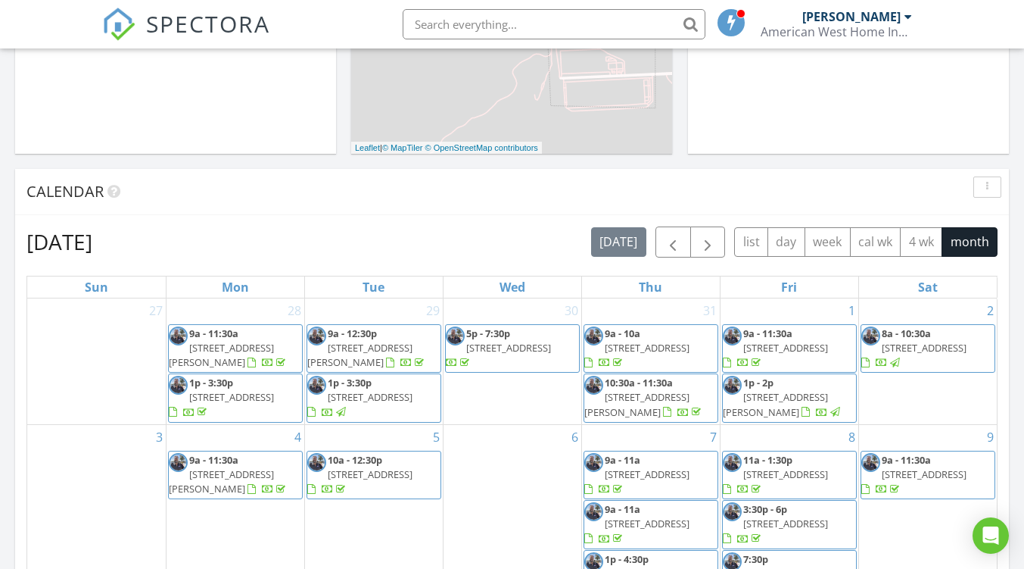 This screenshot has height=569, width=1024. I want to click on span: 5p - 7:30p, so click(488, 333).